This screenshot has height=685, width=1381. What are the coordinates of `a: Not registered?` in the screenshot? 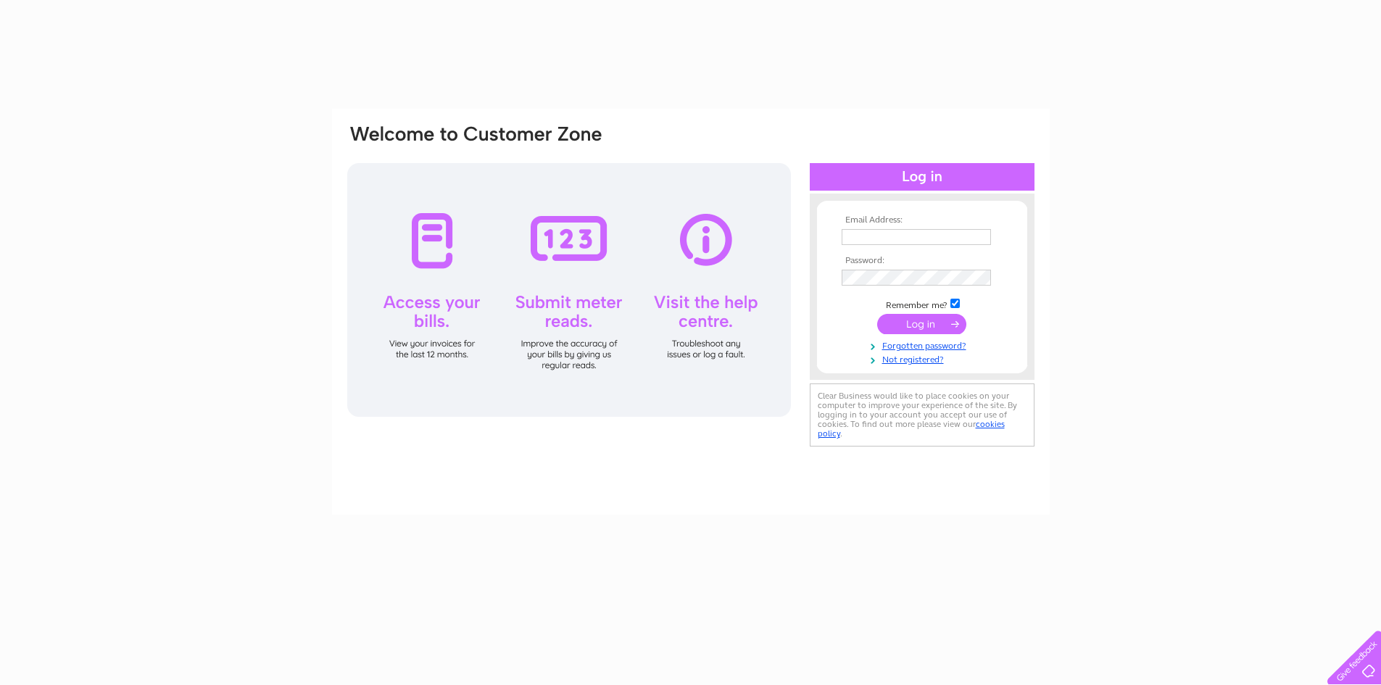 It's located at (924, 358).